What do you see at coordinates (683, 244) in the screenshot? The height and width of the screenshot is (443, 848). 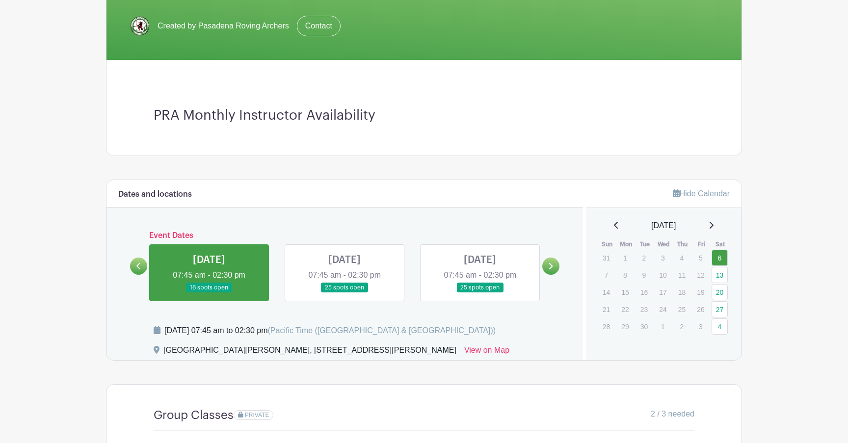 I see `th: Thu` at bounding box center [683, 244].